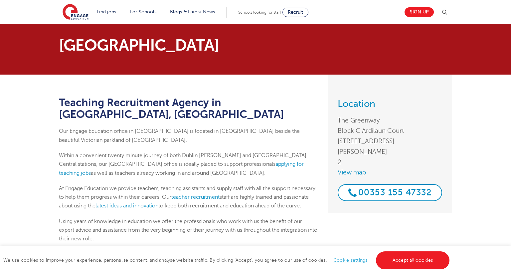  What do you see at coordinates (188, 230) in the screenshot?
I see `p: Using years of knowledge in education we offer the professionals who work with us the benefit of ...` at bounding box center [188, 230].